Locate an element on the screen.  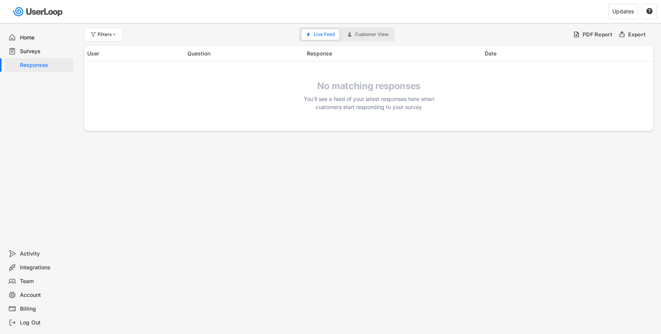
div: Billing is located at coordinates (45, 309).